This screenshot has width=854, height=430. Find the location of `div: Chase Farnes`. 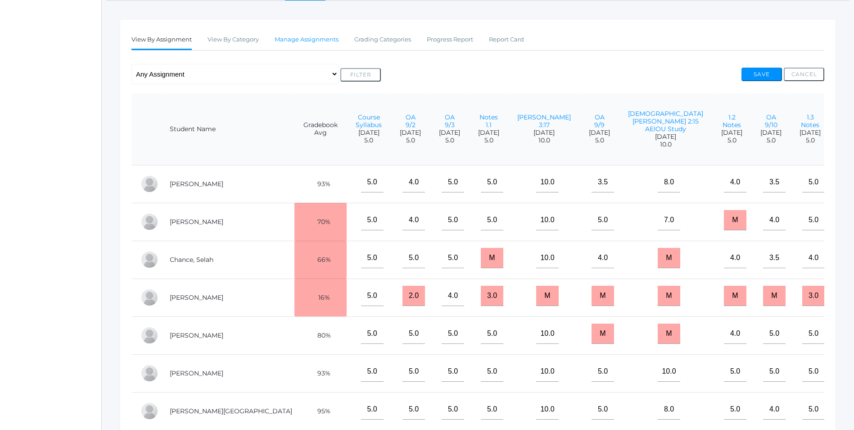

div: Chase Farnes is located at coordinates (150, 335).